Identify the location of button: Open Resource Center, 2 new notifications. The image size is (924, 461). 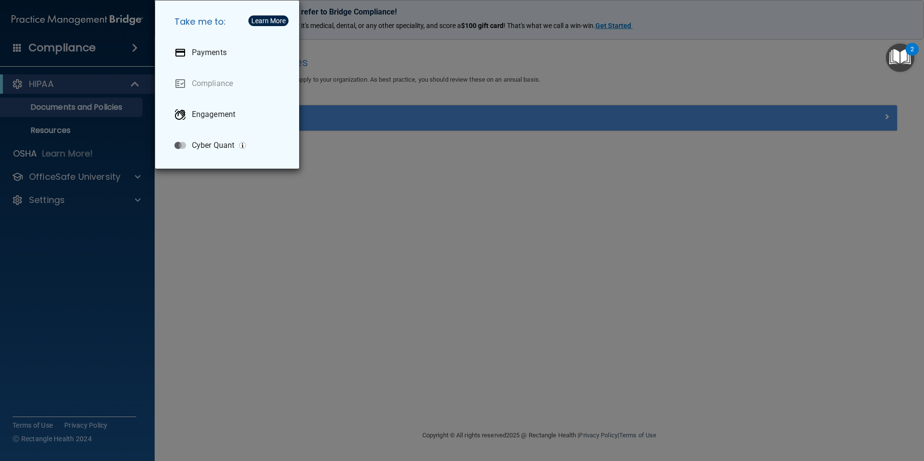
(899, 57).